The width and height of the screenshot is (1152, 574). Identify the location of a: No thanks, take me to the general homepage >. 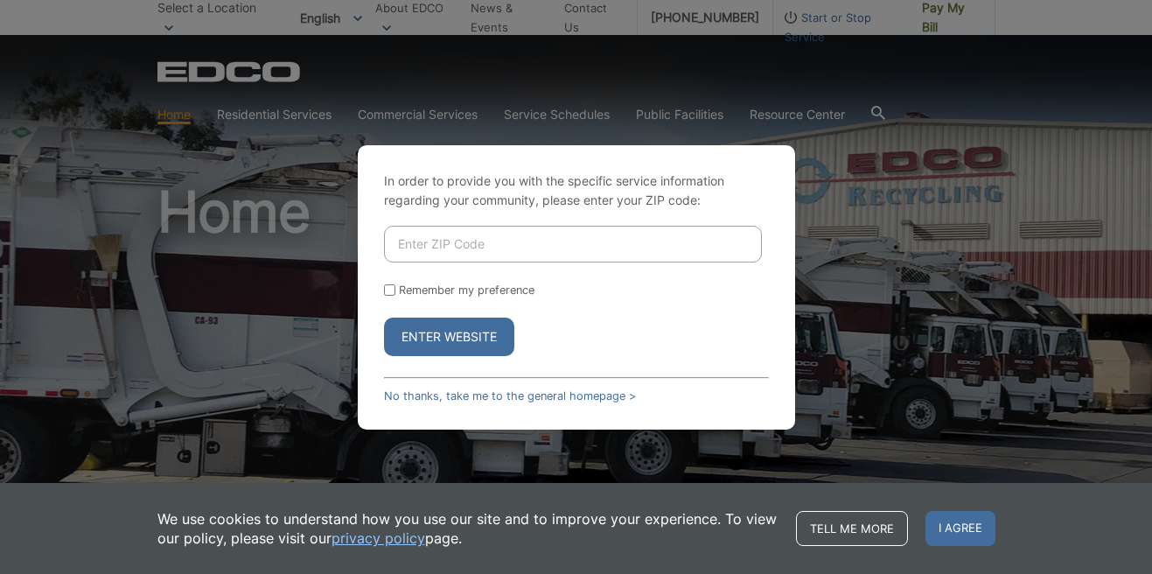
(510, 395).